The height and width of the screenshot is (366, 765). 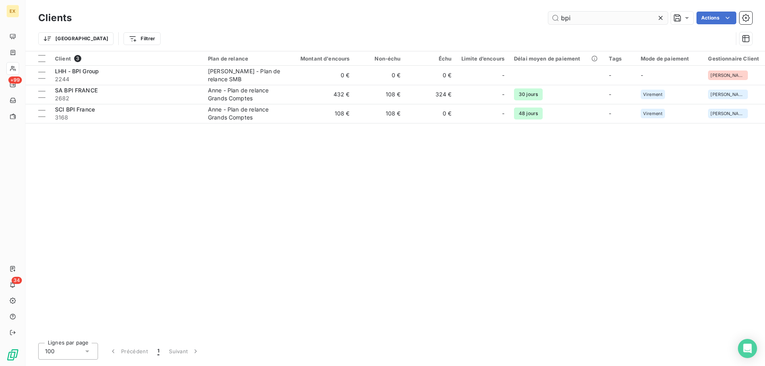 I want to click on td: 324 €, so click(x=431, y=94).